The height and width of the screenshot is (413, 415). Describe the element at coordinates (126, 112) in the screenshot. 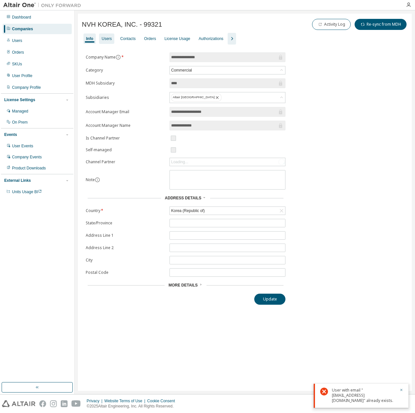

I see `label: Account Manager Email` at that location.